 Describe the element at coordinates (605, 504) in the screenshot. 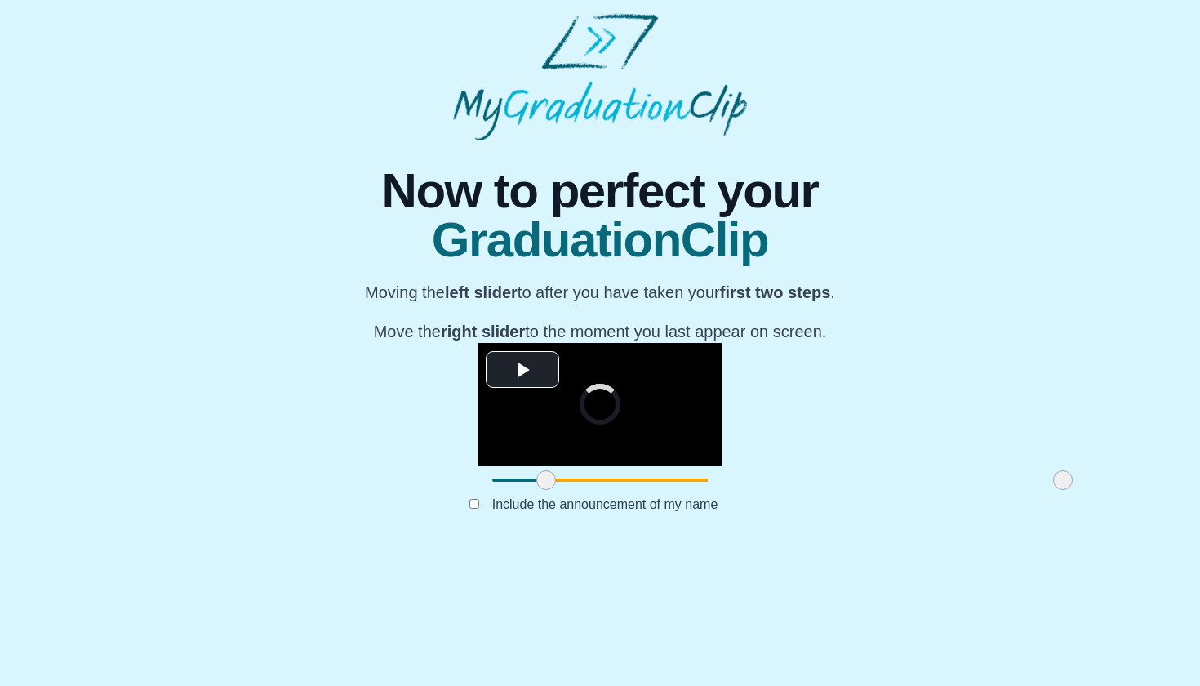

I see `label: Include the announcement of my name` at that location.